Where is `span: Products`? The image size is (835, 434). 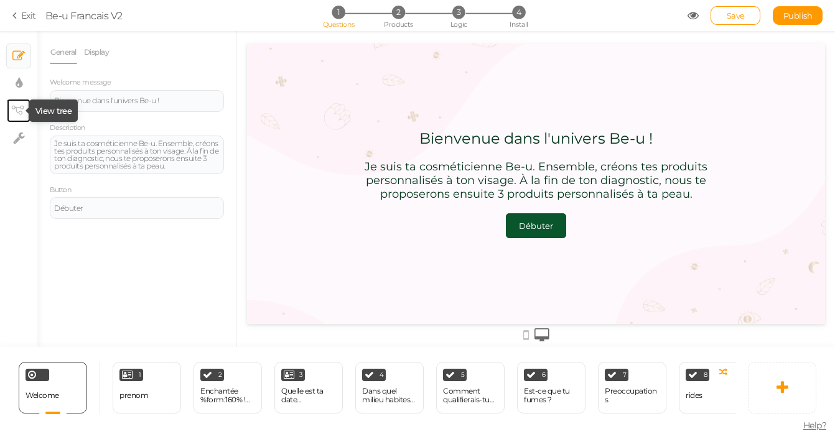 span: Products is located at coordinates (398, 24).